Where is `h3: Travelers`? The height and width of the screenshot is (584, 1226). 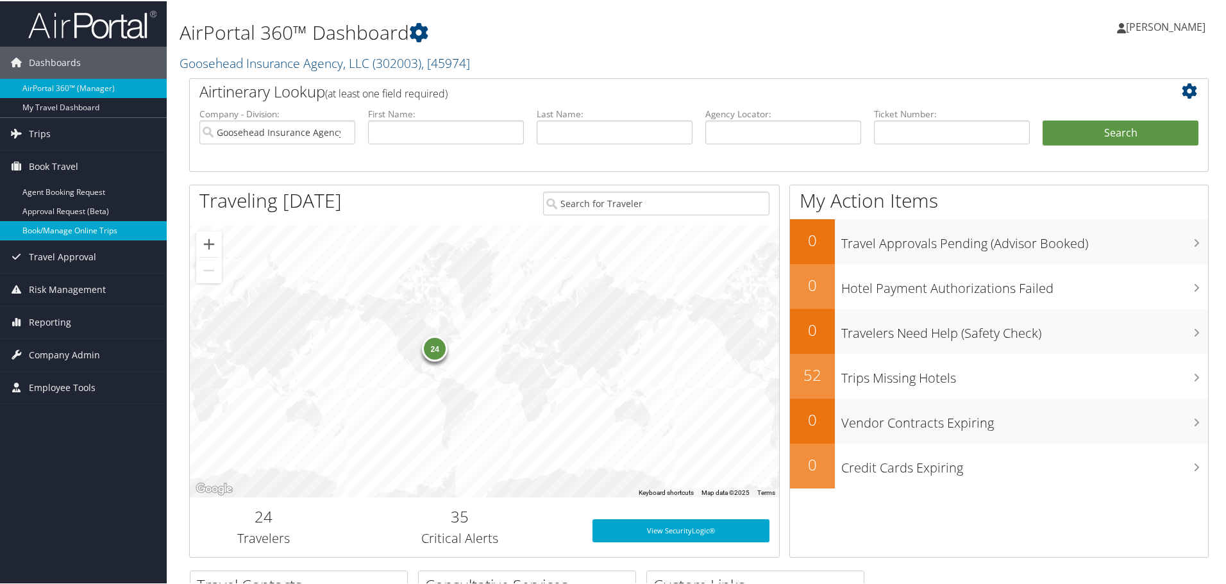 h3: Travelers is located at coordinates (264, 537).